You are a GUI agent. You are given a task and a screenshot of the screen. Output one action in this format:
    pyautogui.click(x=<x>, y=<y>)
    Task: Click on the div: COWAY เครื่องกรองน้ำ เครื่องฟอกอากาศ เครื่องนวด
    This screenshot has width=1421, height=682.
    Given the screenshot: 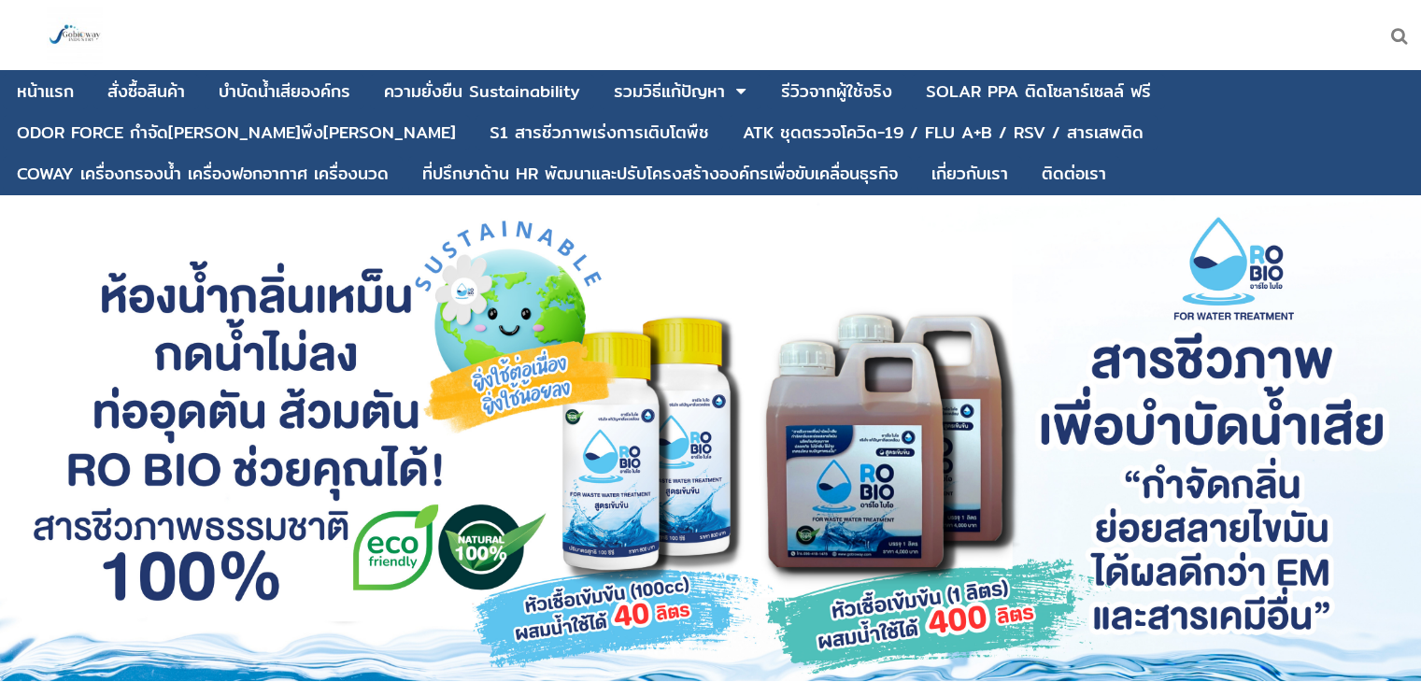 What is the action you would take?
    pyautogui.click(x=203, y=174)
    